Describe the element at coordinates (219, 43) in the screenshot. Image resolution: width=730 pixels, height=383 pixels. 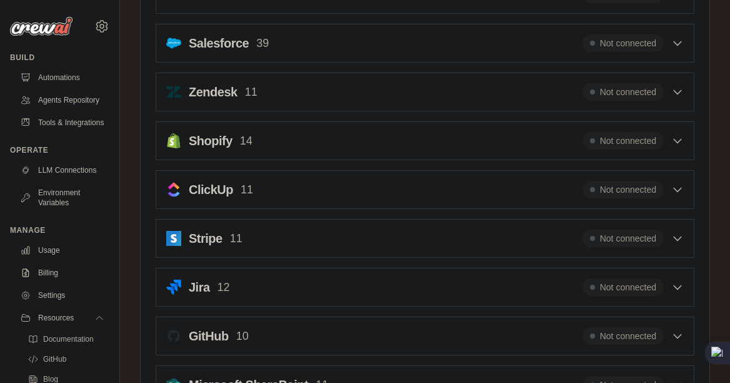
I see `h2: Salesforce` at that location.